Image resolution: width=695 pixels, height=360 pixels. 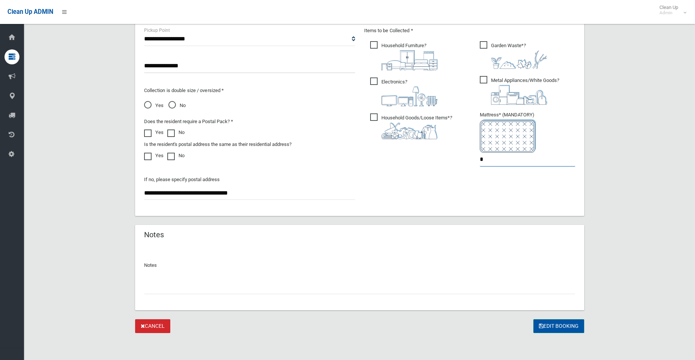 What do you see at coordinates (519, 60) in the screenshot?
I see `img: 4fd8a5c772b2c999c83690221e5242e0.png` at bounding box center [519, 60].